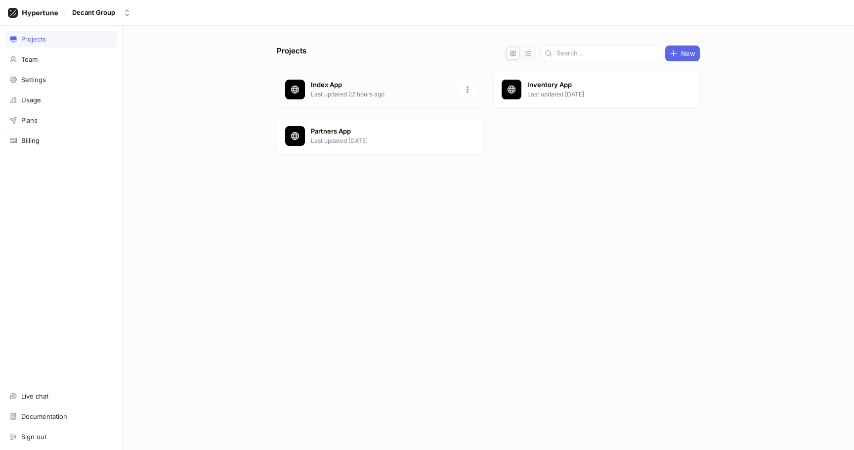  What do you see at coordinates (61, 120) in the screenshot?
I see `a: Plans` at bounding box center [61, 120].